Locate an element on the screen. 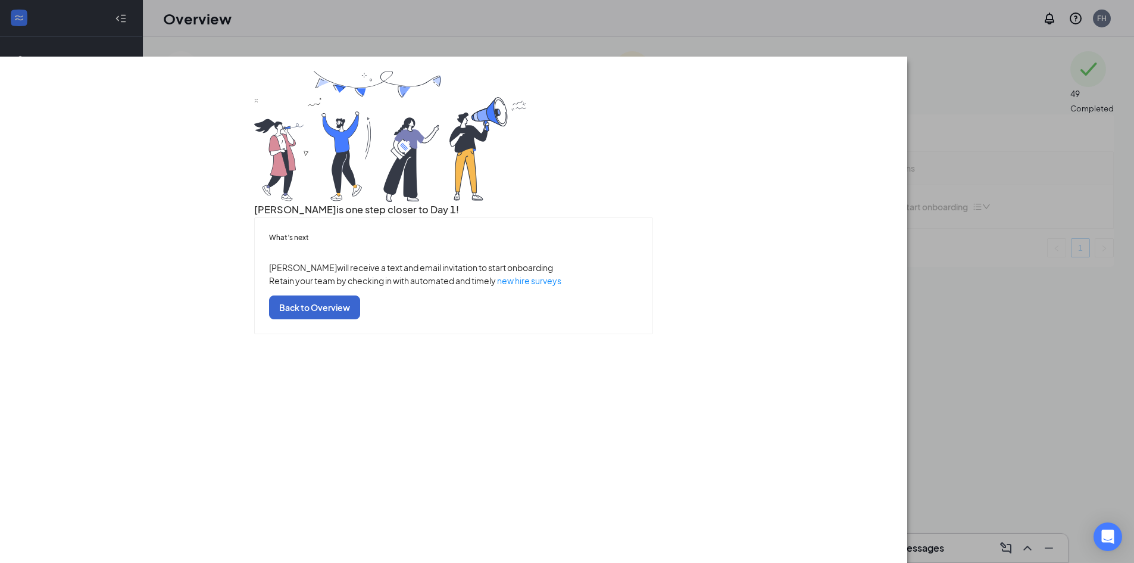  img: you are all set is located at coordinates (391, 136).